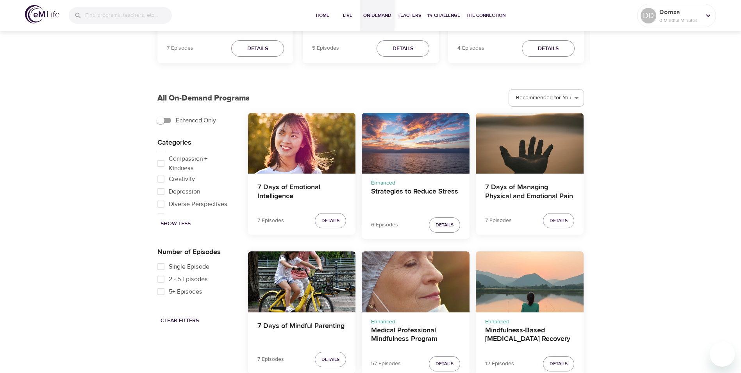 This screenshot has width=741, height=373. Describe the element at coordinates (530, 192) in the screenshot. I see `h4: 7 Days of Managing Physical and Emotional Pain` at that location.